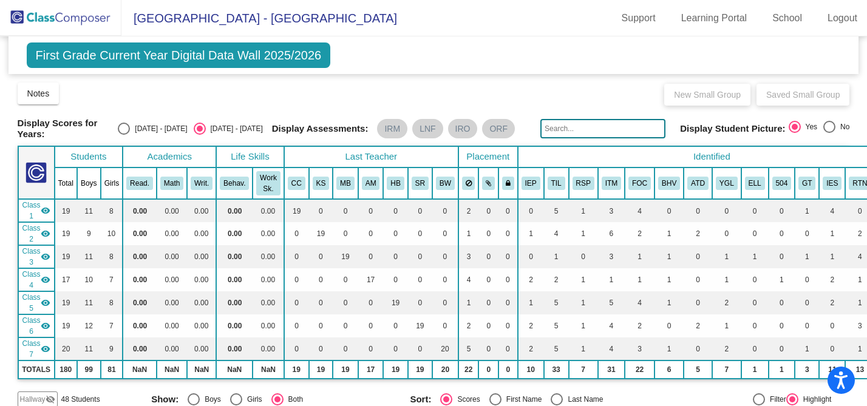  I want to click on th: Behavior Plan/Issue, so click(669, 183).